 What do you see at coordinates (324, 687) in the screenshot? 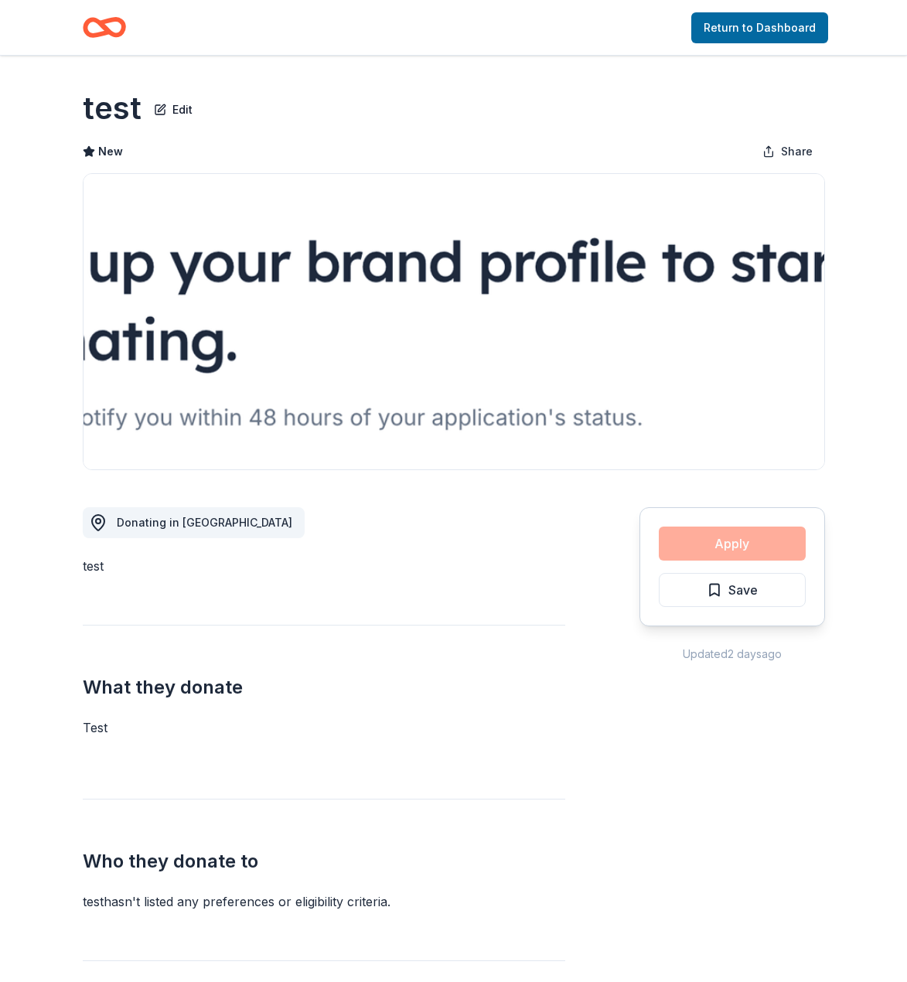
I see `h2: What they donate` at bounding box center [324, 687].